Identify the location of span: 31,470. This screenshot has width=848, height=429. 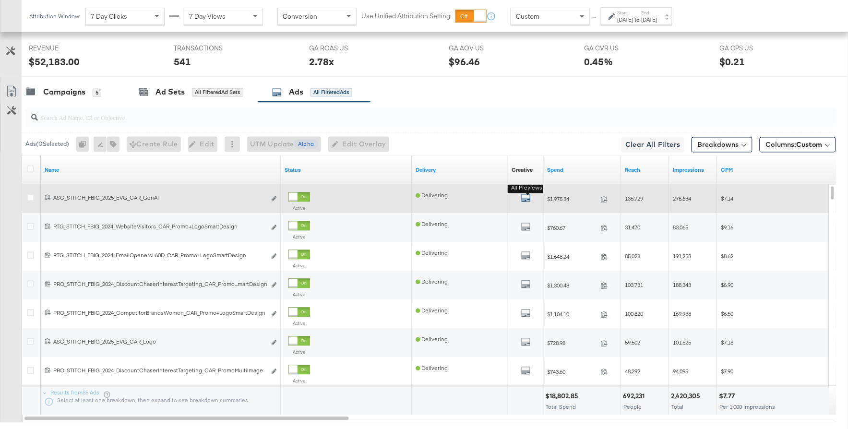
(633, 227).